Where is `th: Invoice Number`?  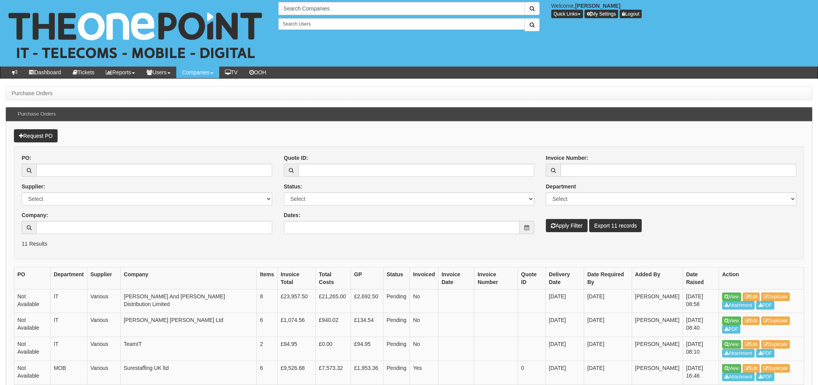 th: Invoice Number is located at coordinates (496, 278).